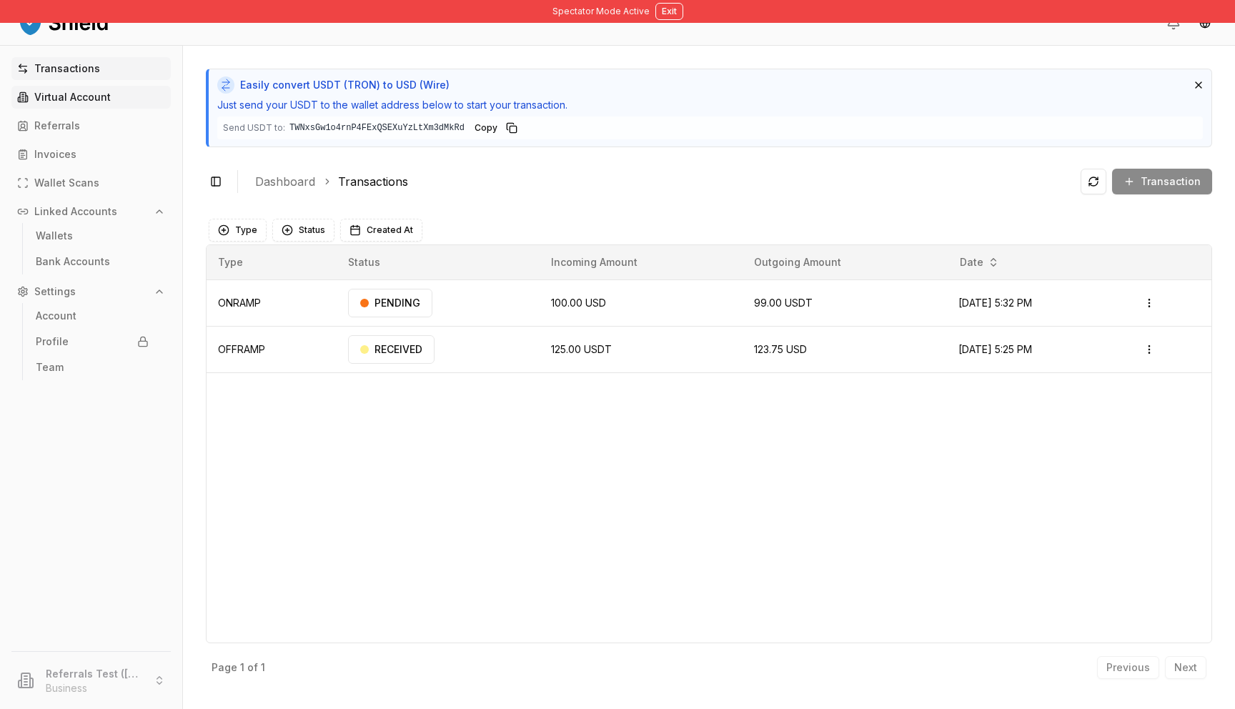 Image resolution: width=1235 pixels, height=709 pixels. I want to click on span: Easily convert USDT (TRON) to USD (Wire), so click(344, 85).